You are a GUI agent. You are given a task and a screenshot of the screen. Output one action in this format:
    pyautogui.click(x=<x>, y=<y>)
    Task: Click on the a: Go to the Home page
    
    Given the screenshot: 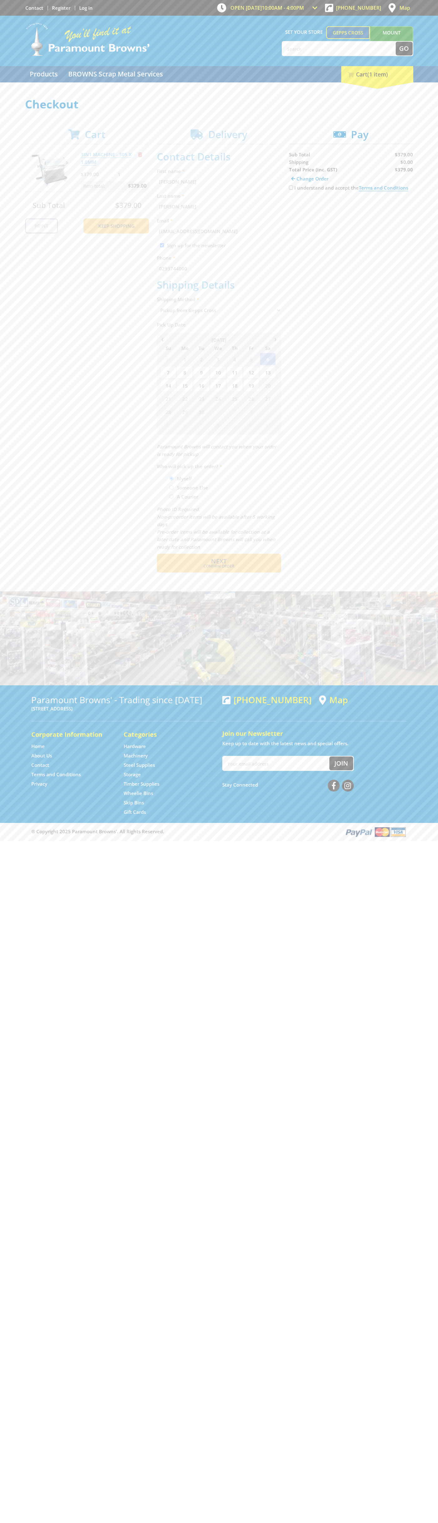 What is the action you would take?
    pyautogui.click(x=38, y=746)
    